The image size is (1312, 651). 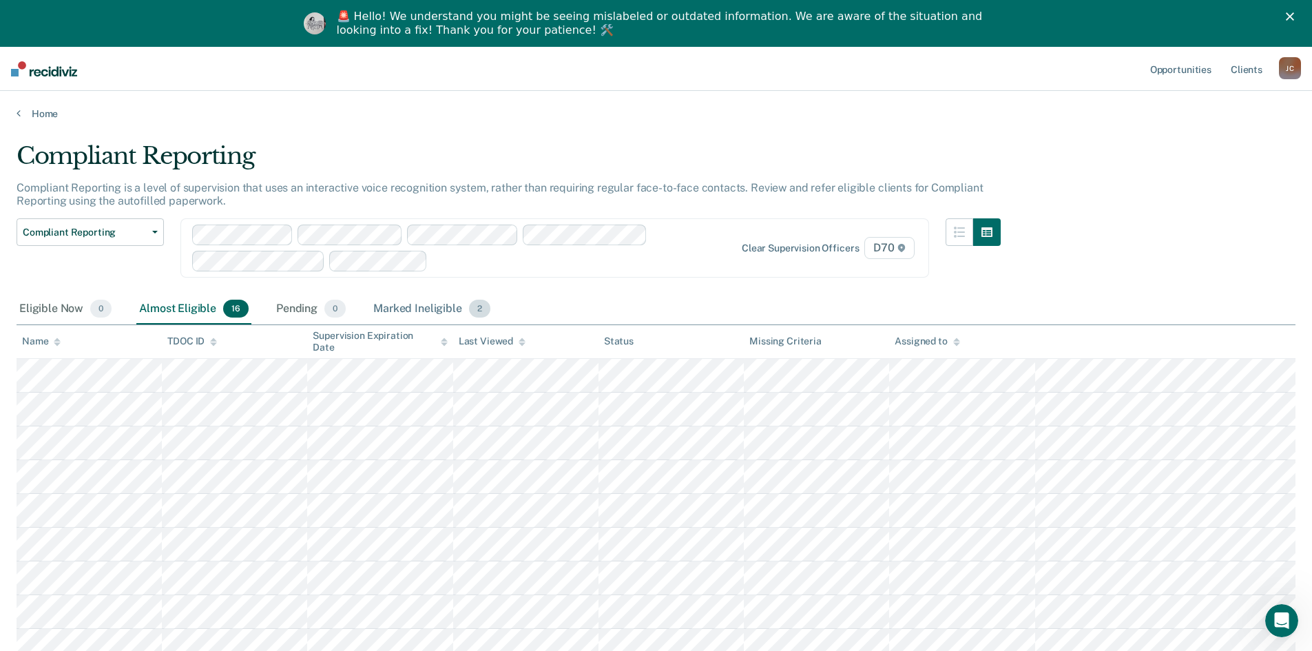 I want to click on div: Close, so click(x=1293, y=17).